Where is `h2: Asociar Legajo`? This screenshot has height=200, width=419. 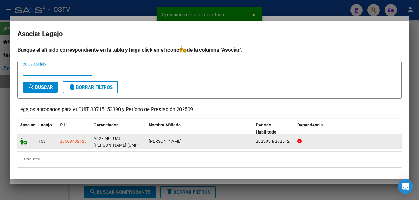 h2: Asociar Legajo is located at coordinates (209, 34).